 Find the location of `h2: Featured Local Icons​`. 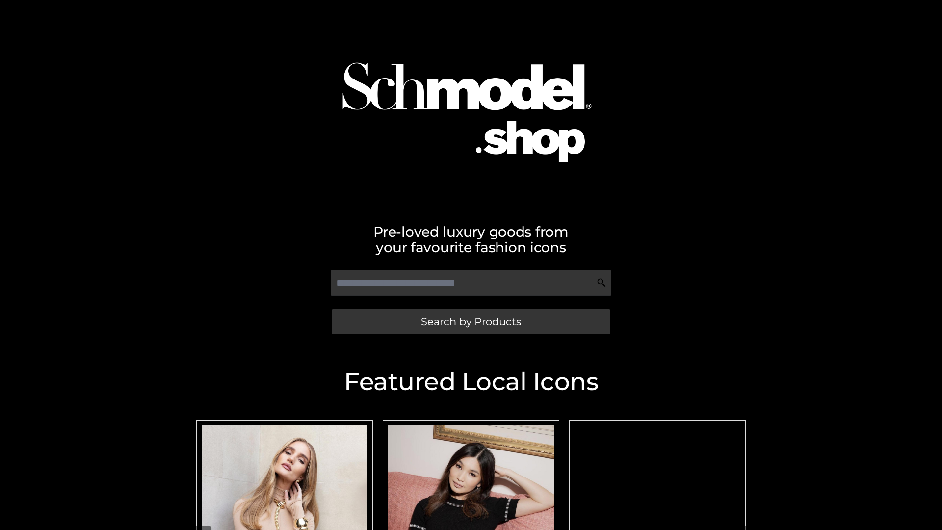

h2: Featured Local Icons​ is located at coordinates (471, 382).